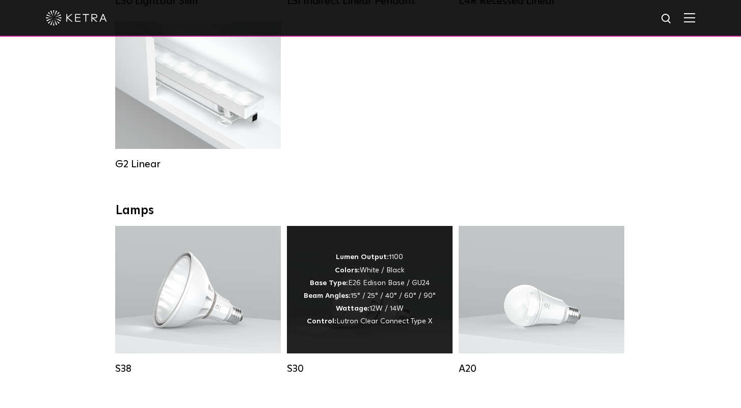 This screenshot has width=741, height=408. I want to click on span: Lutron Clear Connect Type X, so click(384, 321).